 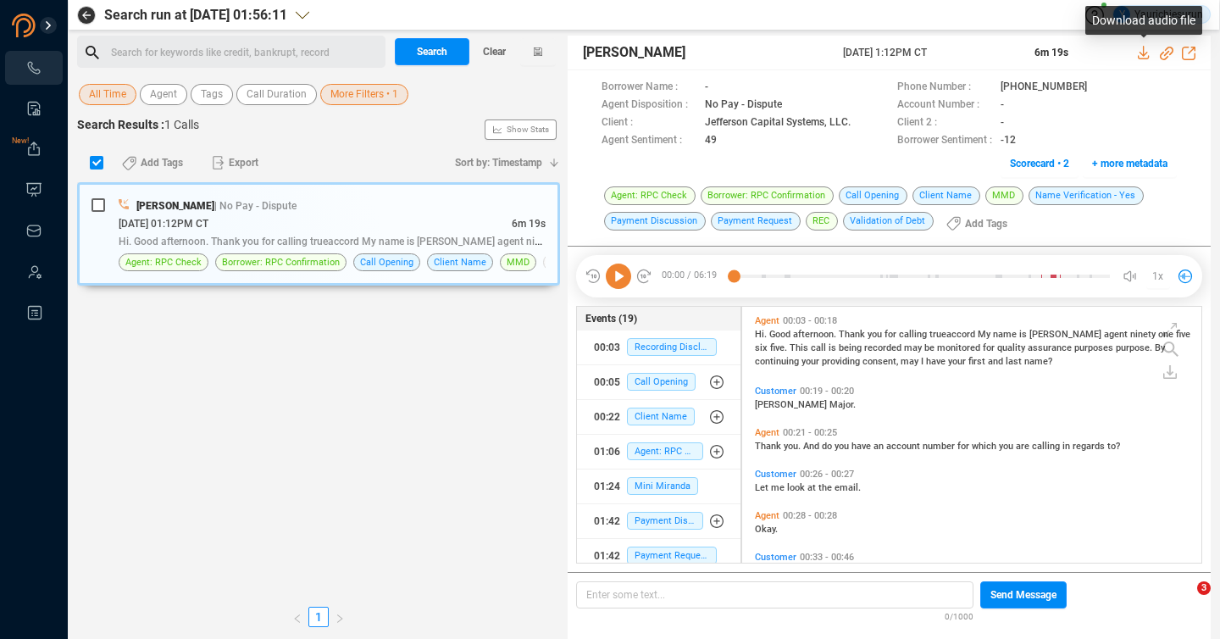 What do you see at coordinates (797, 487) in the screenshot?
I see `span: look` at bounding box center [797, 487].